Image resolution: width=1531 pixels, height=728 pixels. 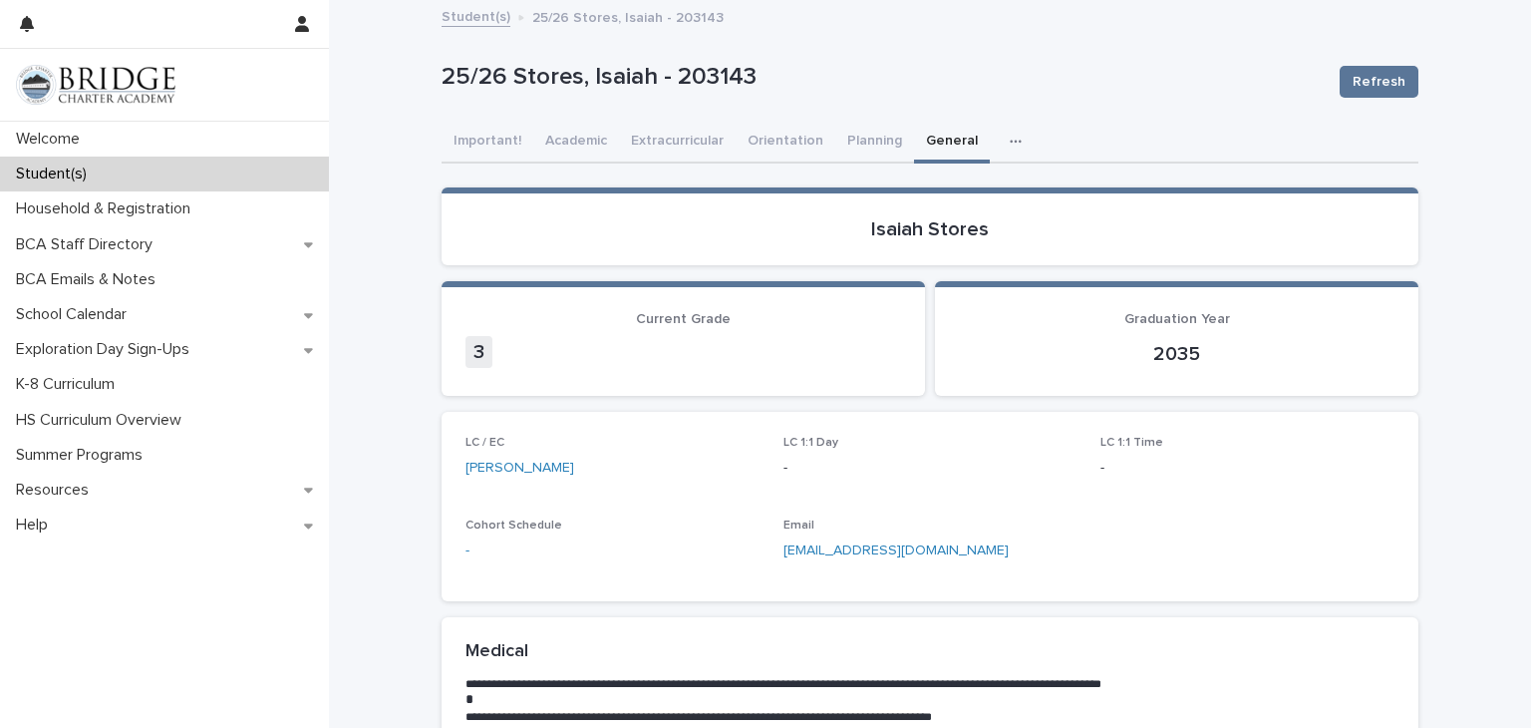 I want to click on span: LC 1:1 Time, so click(x=1131, y=443).